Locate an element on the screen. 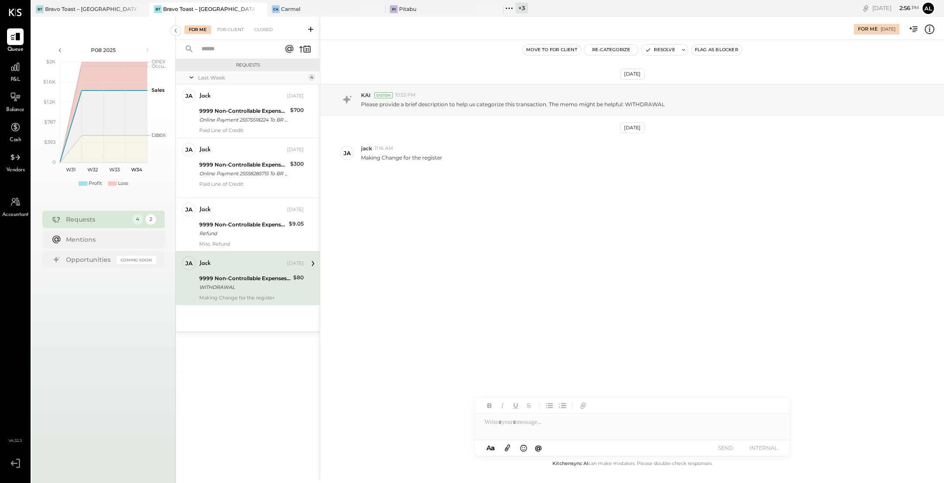  text: W31 is located at coordinates (71, 170).